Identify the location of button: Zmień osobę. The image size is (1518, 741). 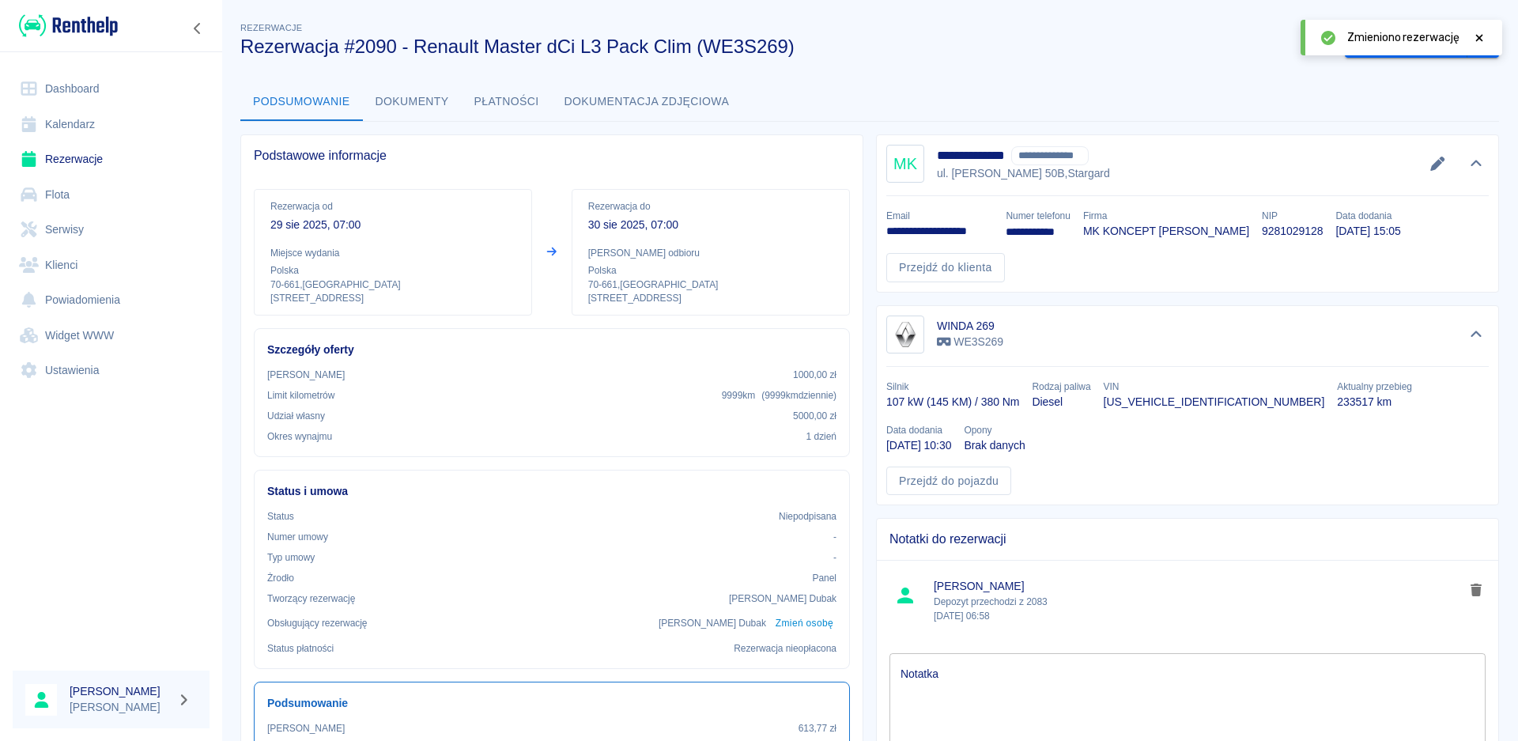
(804, 623).